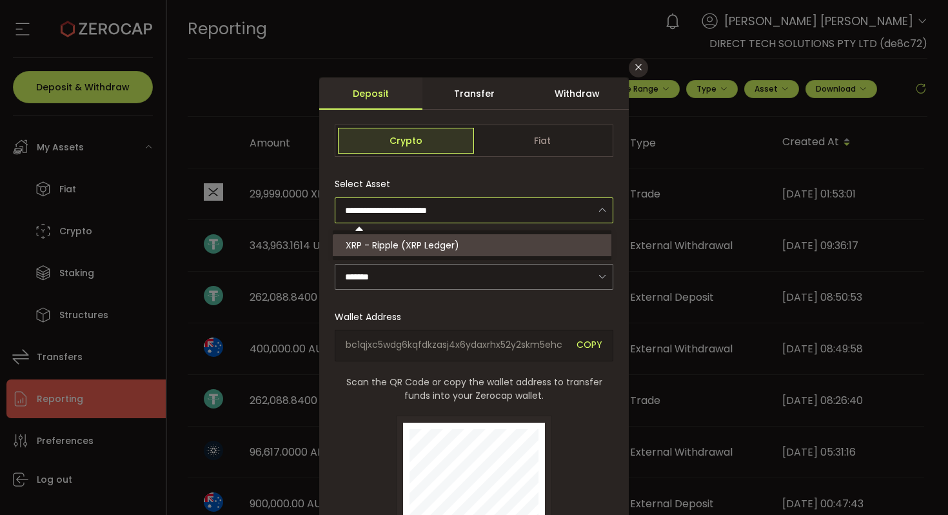 The image size is (948, 515). What do you see at coordinates (474, 389) in the screenshot?
I see `span: Scan the QR Code or copy the wallet address to transfer funds into your Zerocap wallet.` at bounding box center [474, 389].